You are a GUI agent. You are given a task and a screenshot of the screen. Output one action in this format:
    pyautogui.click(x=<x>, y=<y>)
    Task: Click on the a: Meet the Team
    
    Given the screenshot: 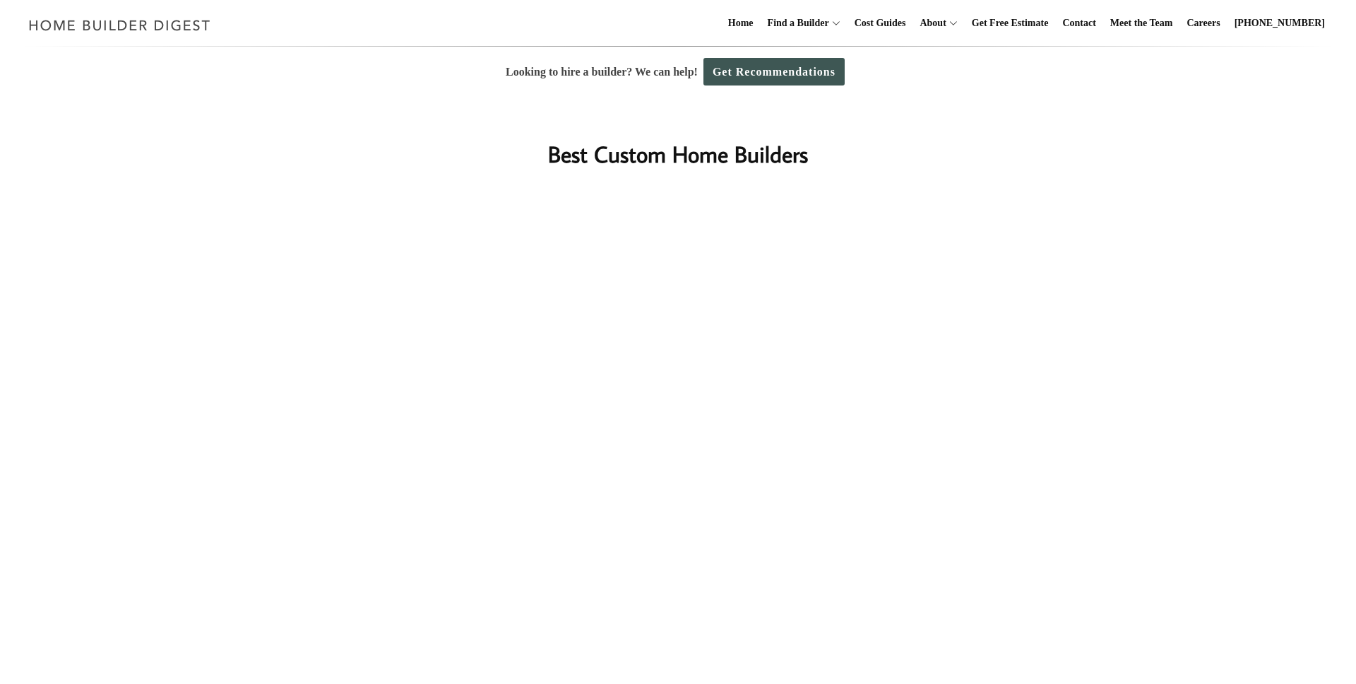 What is the action you would take?
    pyautogui.click(x=1141, y=23)
    